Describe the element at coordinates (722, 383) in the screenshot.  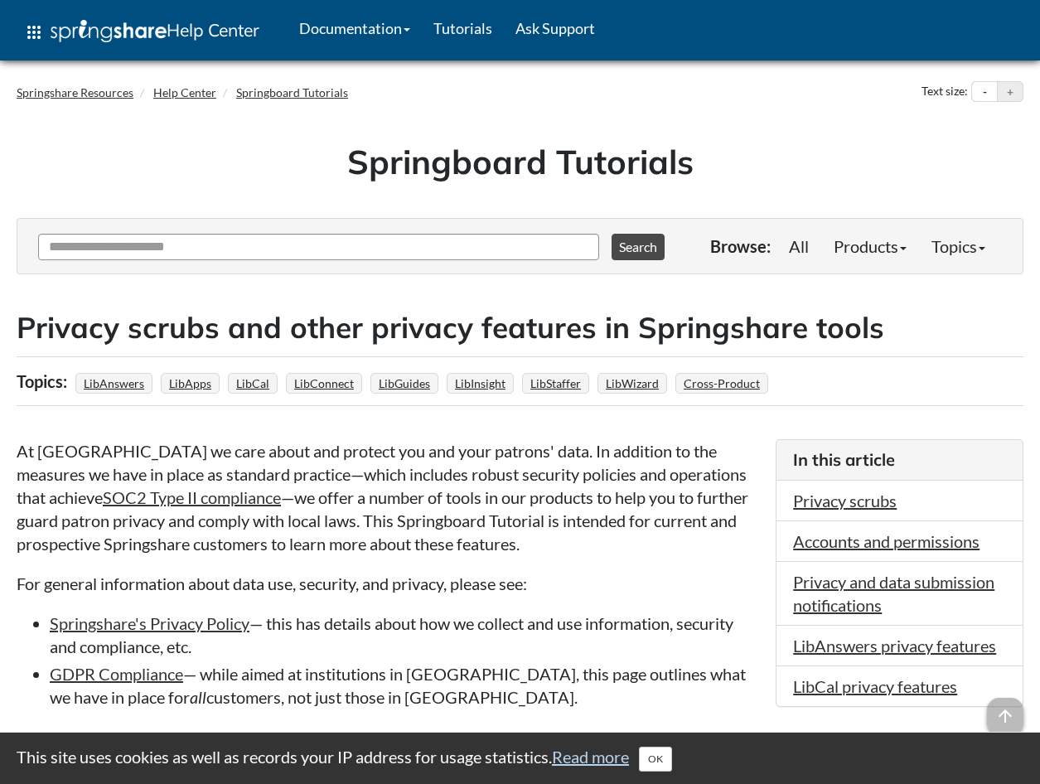
I see `a: Cross-Product` at that location.